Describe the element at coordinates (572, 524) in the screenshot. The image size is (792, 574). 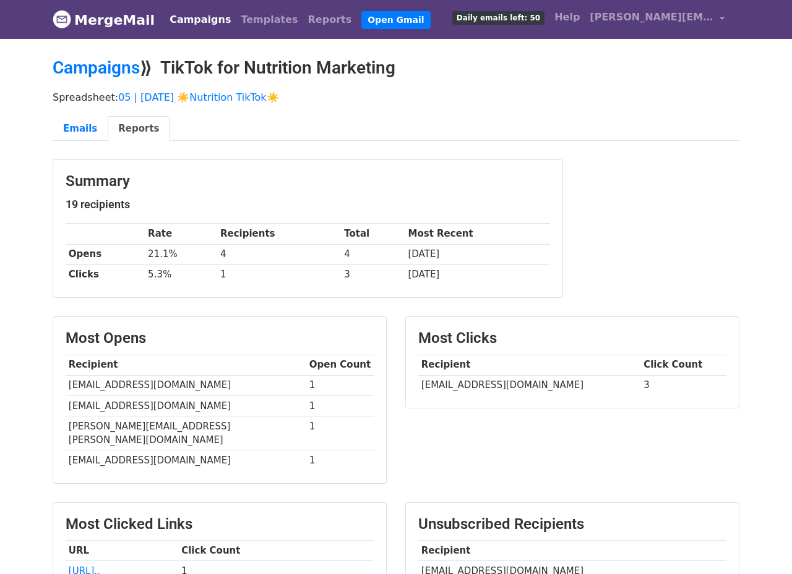
I see `h3: Unsubscribed Recipients` at that location.